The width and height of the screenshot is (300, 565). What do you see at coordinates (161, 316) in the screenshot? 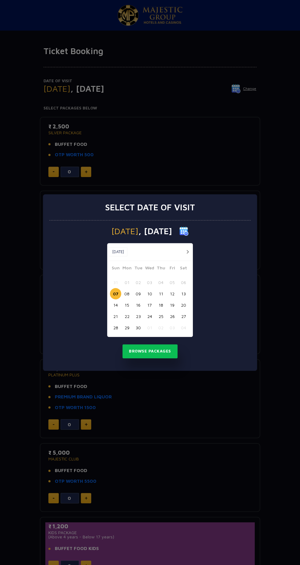
I see `button: 25` at bounding box center [161, 316].